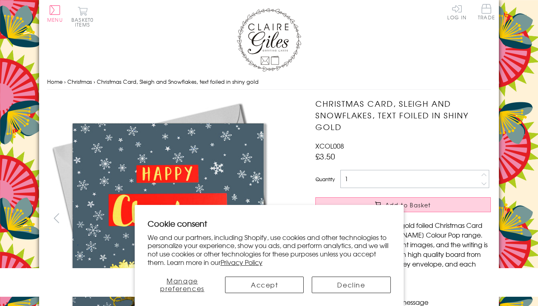 Image resolution: width=538 pixels, height=306 pixels. I want to click on button: Accept, so click(264, 285).